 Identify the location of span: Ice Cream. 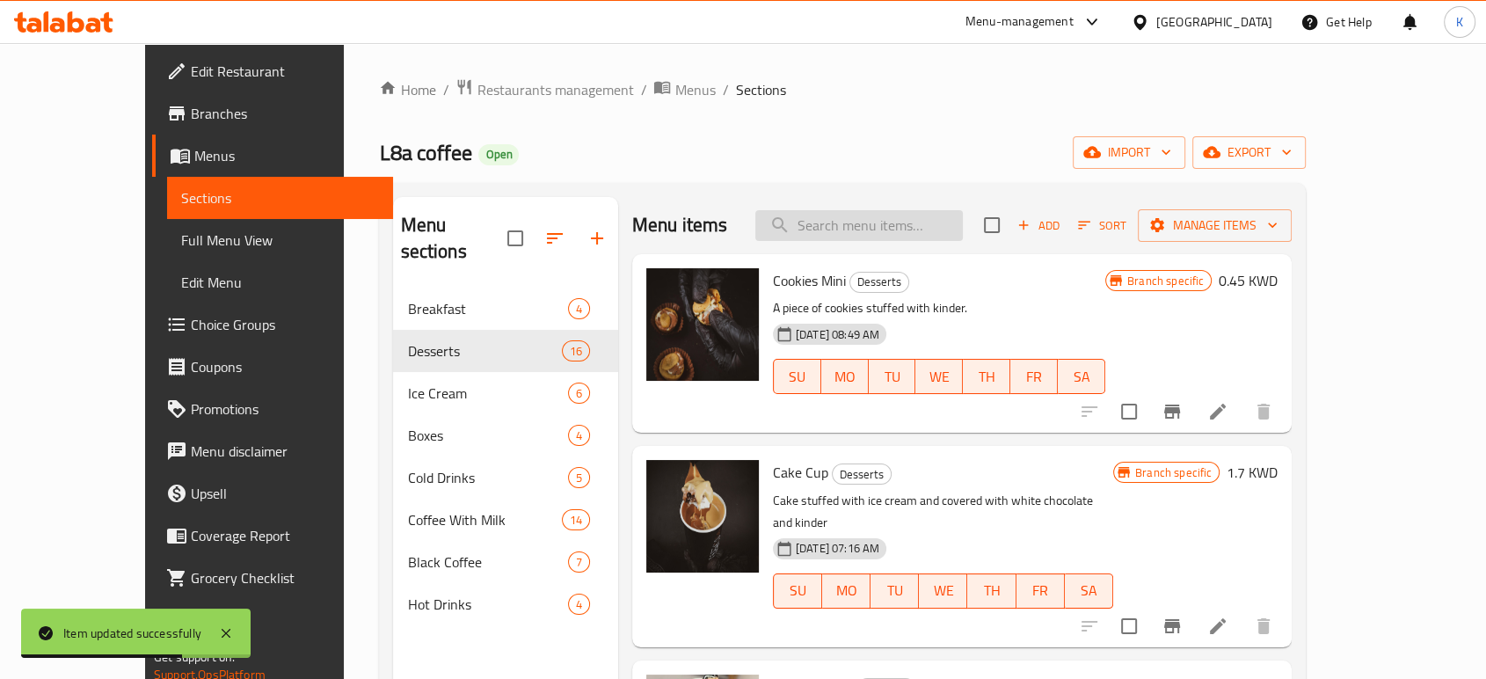
(487, 393).